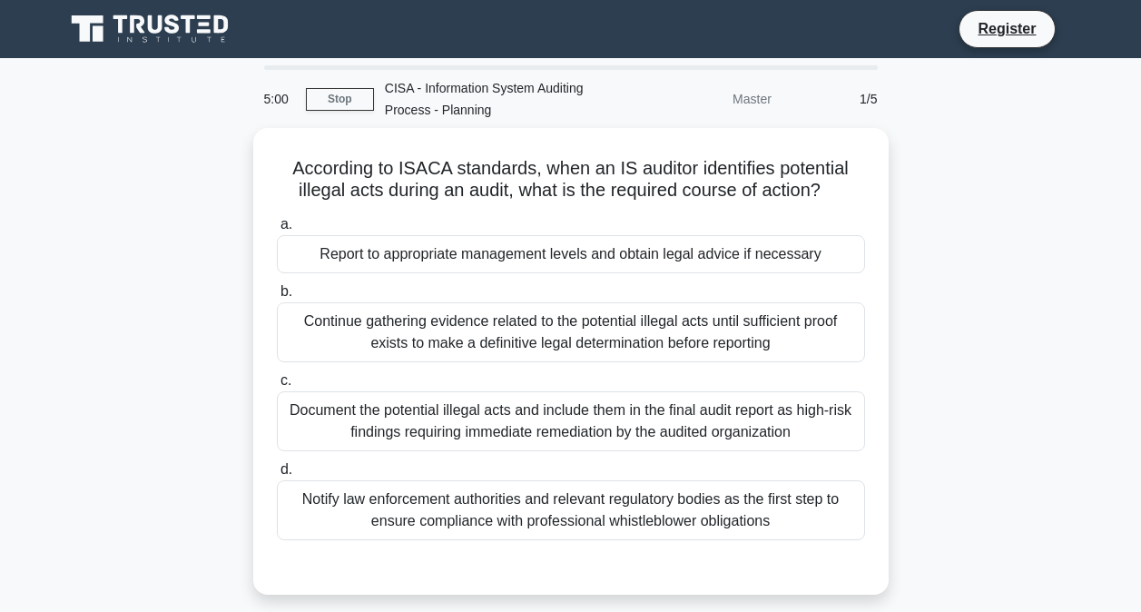 This screenshot has width=1141, height=612. What do you see at coordinates (1007, 28) in the screenshot?
I see `a: Register` at bounding box center [1007, 28].